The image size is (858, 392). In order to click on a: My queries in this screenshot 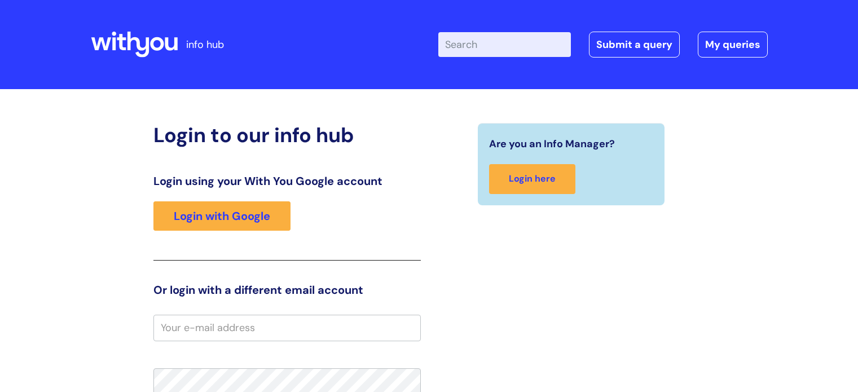, I will do `click(733, 45)`.